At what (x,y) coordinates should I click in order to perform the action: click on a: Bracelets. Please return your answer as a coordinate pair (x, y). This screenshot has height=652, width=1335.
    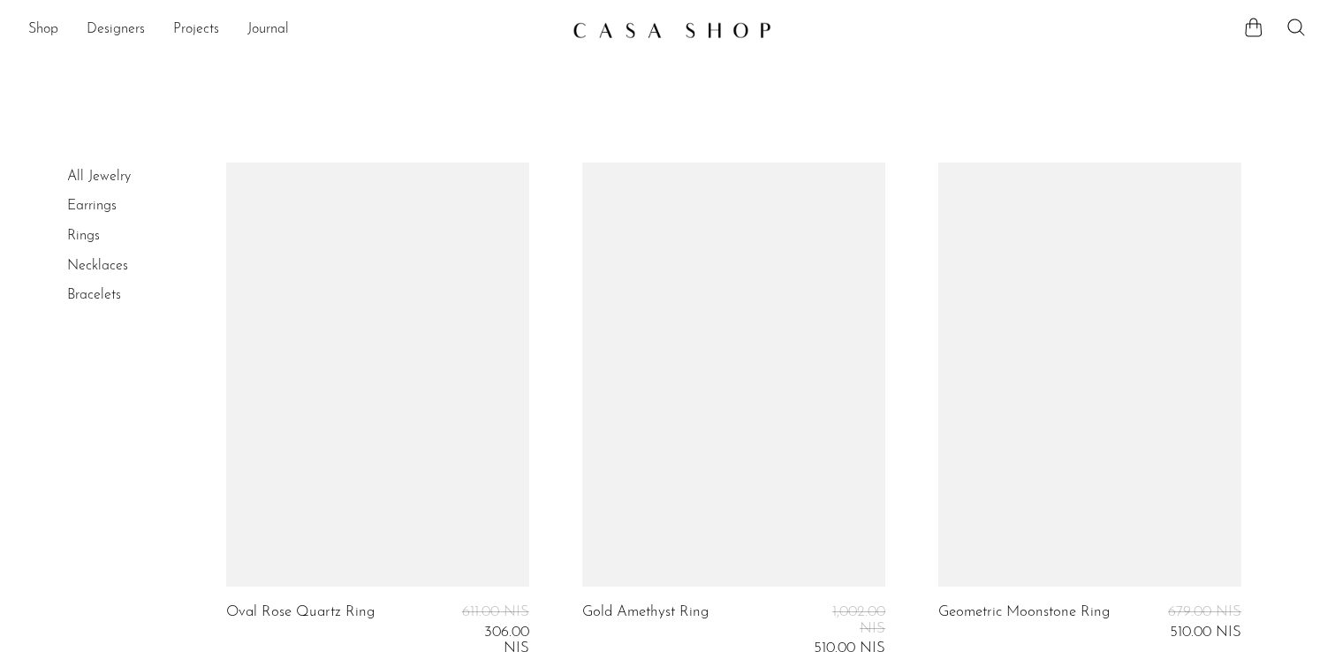
    Looking at the image, I should click on (94, 295).